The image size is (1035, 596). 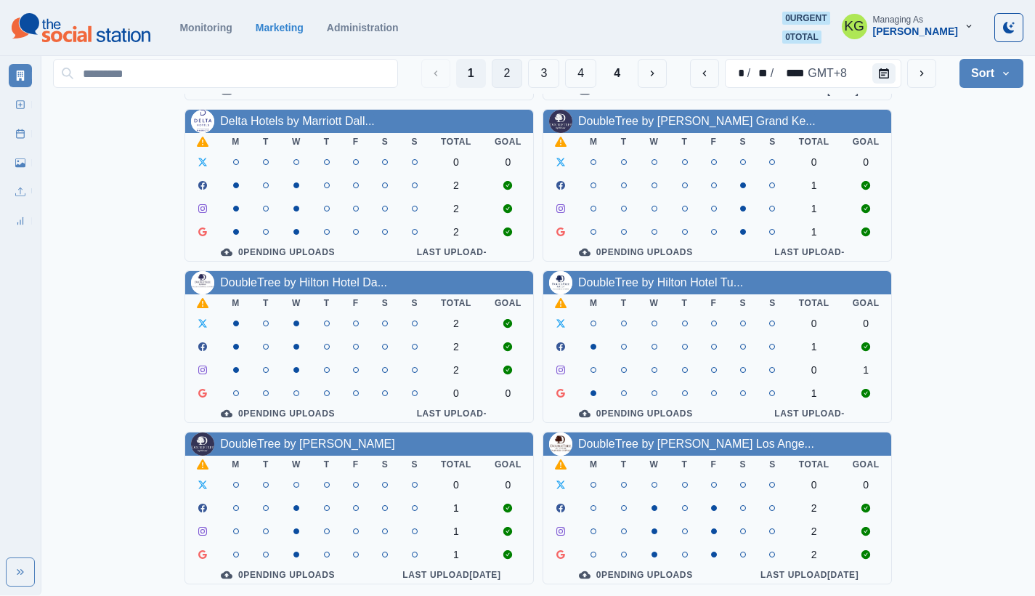 I want to click on a: Media Library, so click(x=20, y=163).